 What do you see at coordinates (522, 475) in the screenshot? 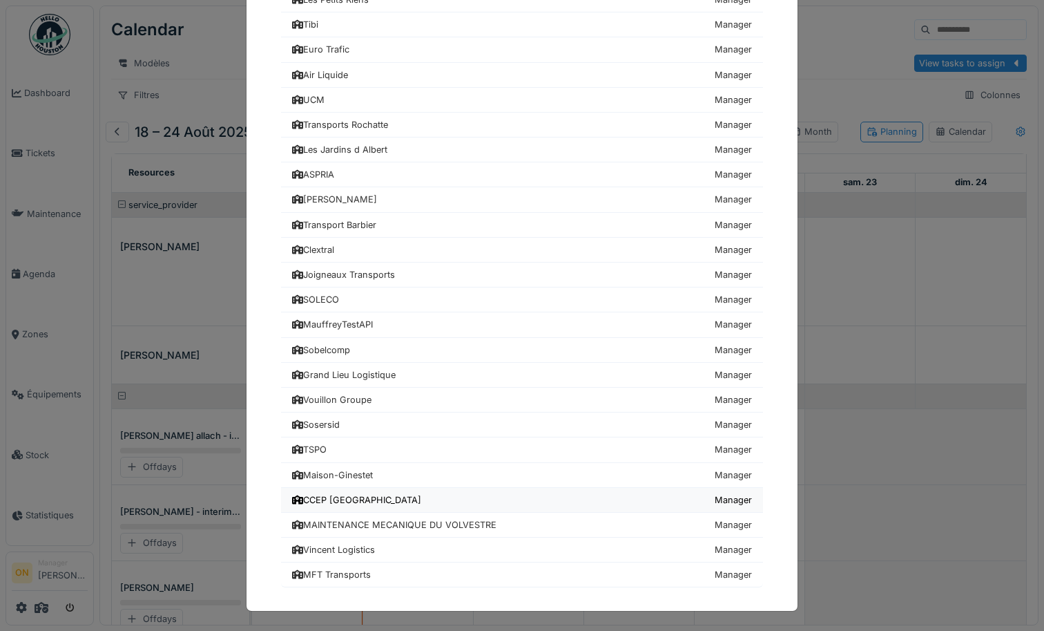
I see `a: Maison-Ginestet Manager` at bounding box center [522, 475].